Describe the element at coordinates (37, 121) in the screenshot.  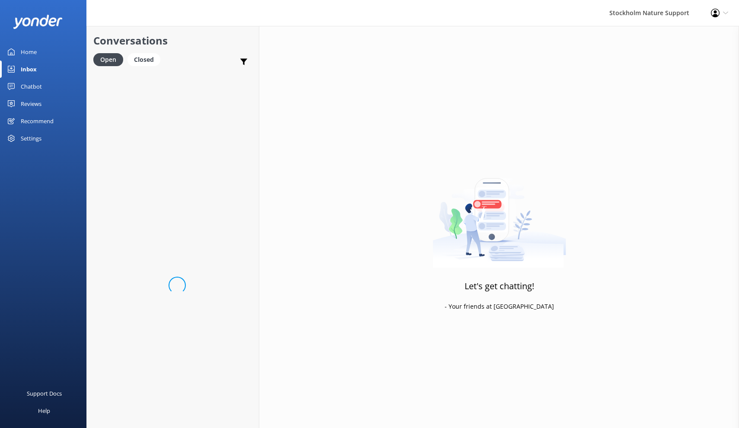
I see `div: Recommend` at that location.